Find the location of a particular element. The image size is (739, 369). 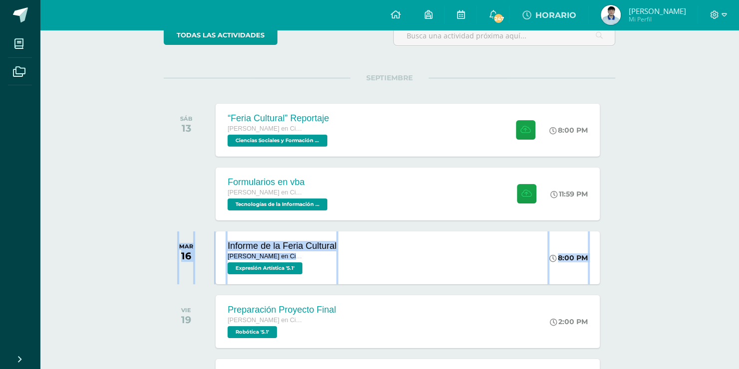

div: “Feria Cultural” Reportaje is located at coordinates (278, 118).